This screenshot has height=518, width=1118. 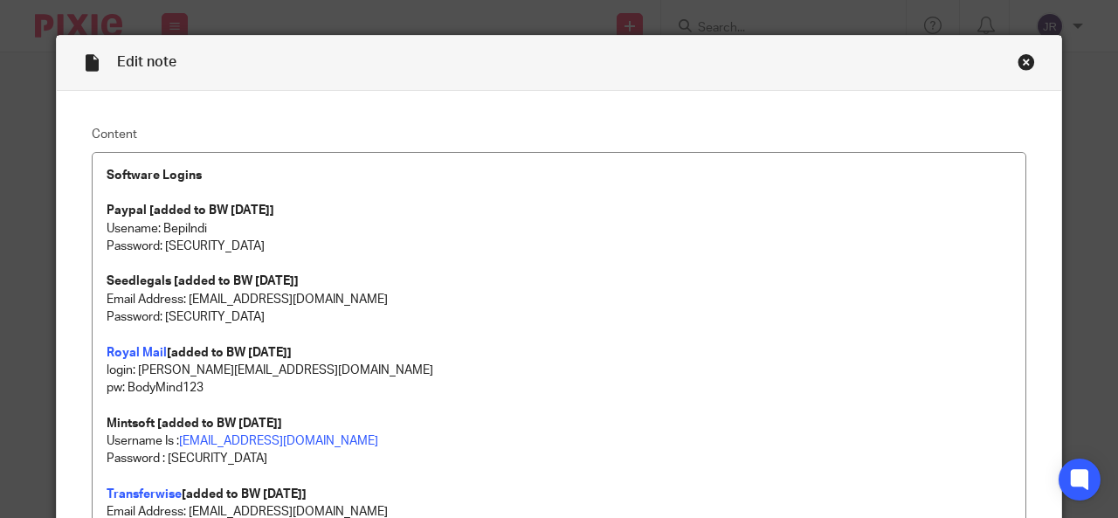 I want to click on p: Usename: BepiIndi, so click(x=559, y=229).